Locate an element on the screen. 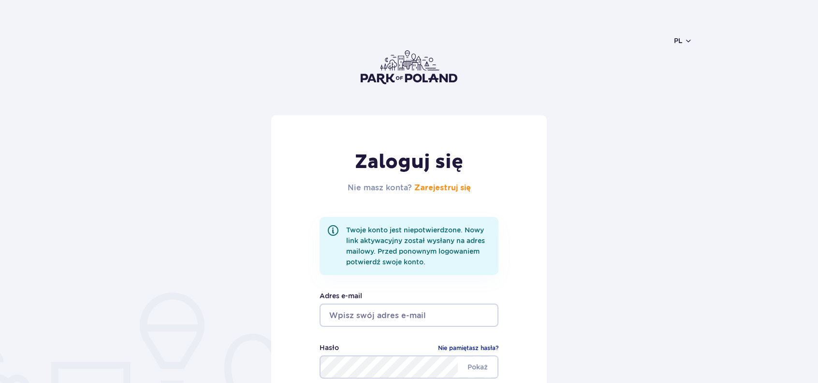 The height and width of the screenshot is (383, 818). label: Adres e-mail is located at coordinates (409, 296).